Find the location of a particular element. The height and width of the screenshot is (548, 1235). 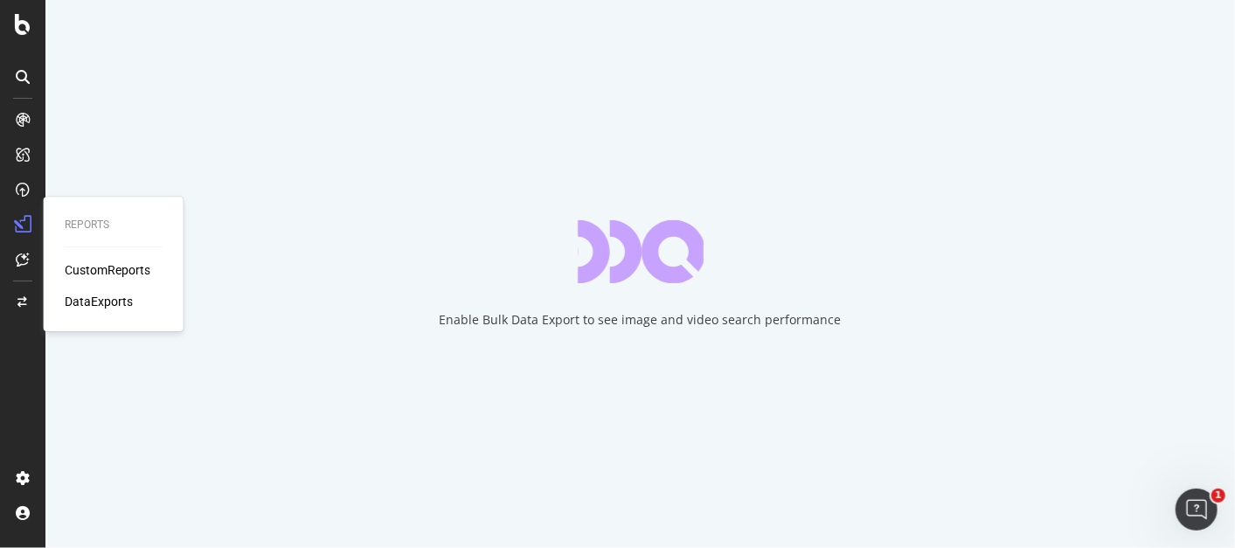

span: 1 is located at coordinates (1219, 496).